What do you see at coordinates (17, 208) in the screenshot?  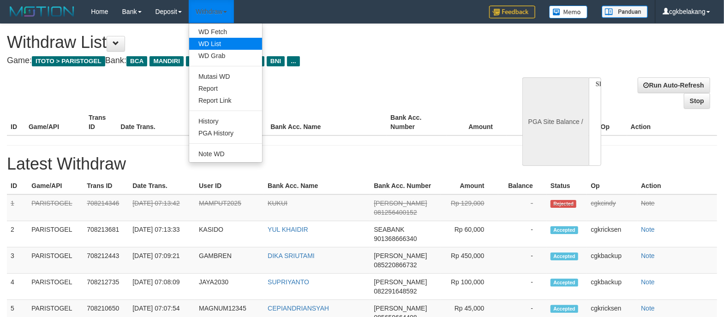 I see `td: 1` at bounding box center [17, 208].